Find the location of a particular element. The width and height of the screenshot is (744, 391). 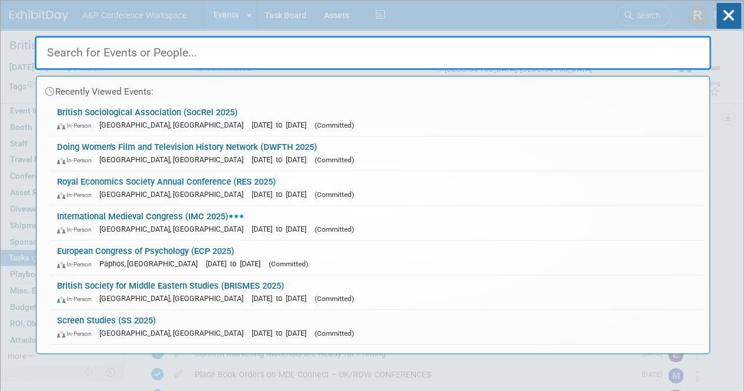

div: Recently Viewed Events: is located at coordinates (373, 89).